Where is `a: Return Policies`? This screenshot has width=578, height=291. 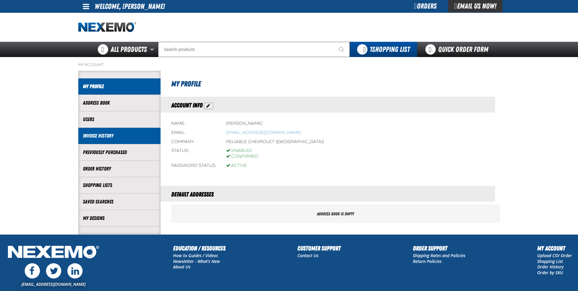
a: Return Policies is located at coordinates (427, 261).